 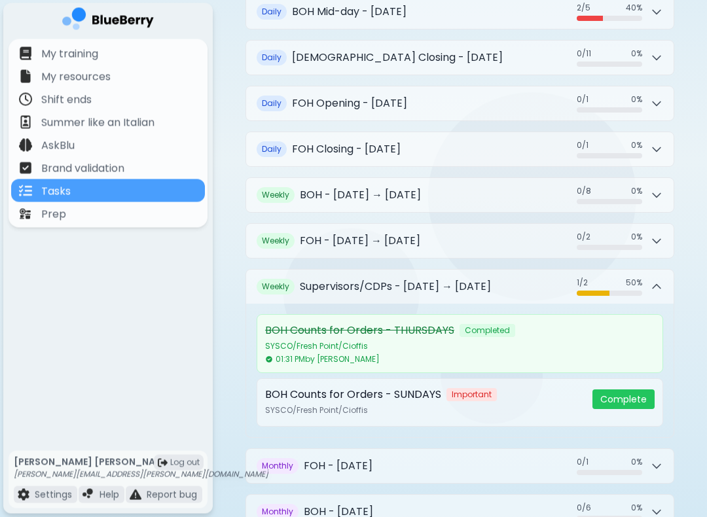 What do you see at coordinates (53, 495) in the screenshot?
I see `p: Settings` at bounding box center [53, 495].